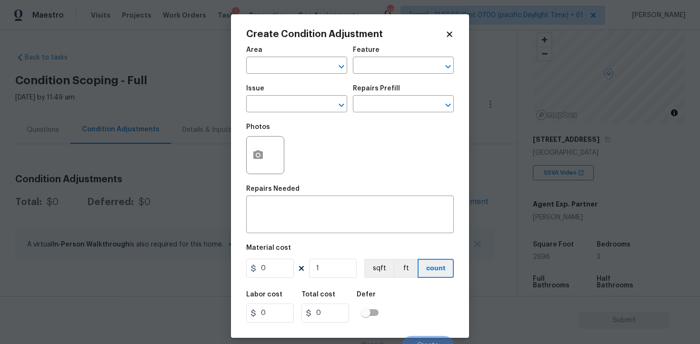  Describe the element at coordinates (318, 295) in the screenshot. I see `h5: Total cost` at that location.